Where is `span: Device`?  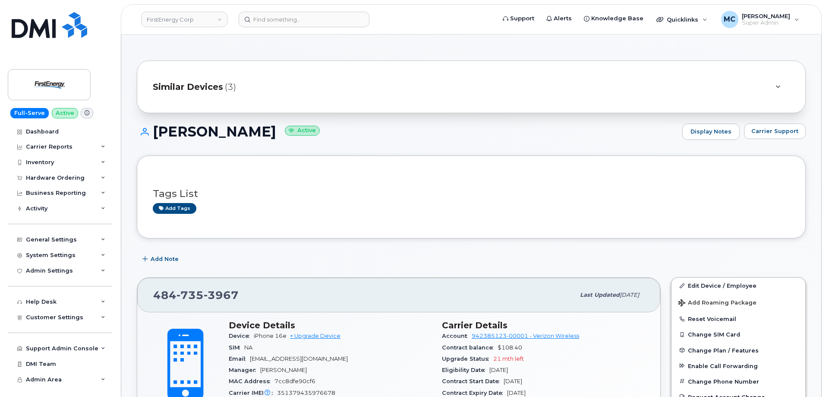
span: Device is located at coordinates (241, 335).